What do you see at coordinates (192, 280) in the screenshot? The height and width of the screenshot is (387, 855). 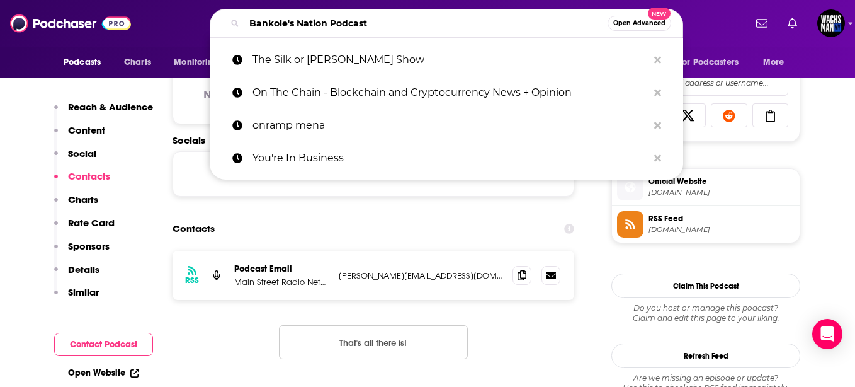 I see `h3: RSS` at bounding box center [192, 280].